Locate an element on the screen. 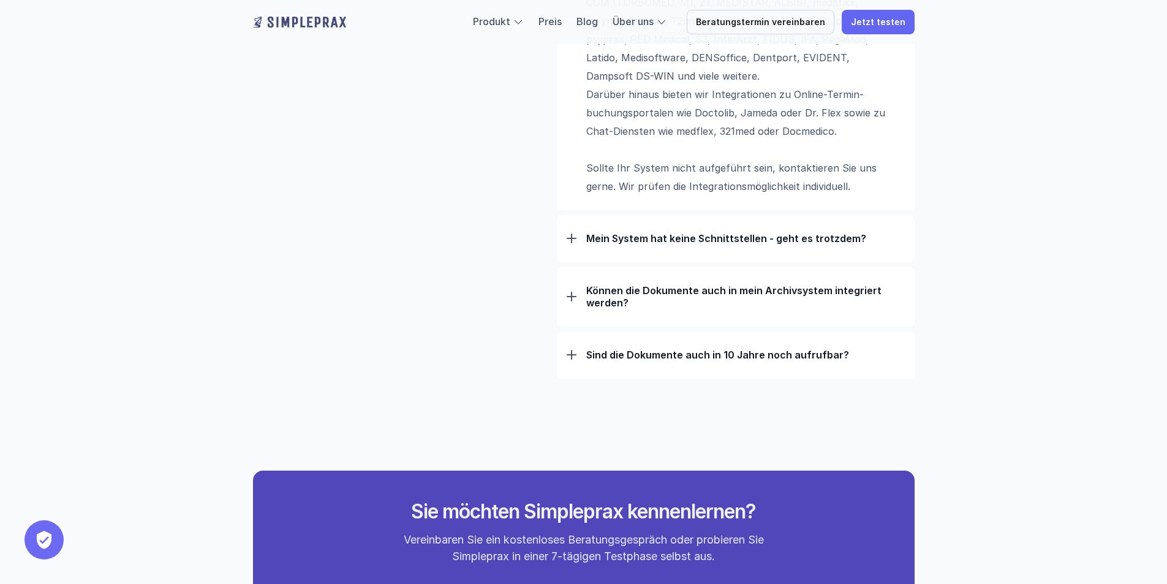 This screenshot has height=584, width=1167. a: Jetzt testen is located at coordinates (878, 22).